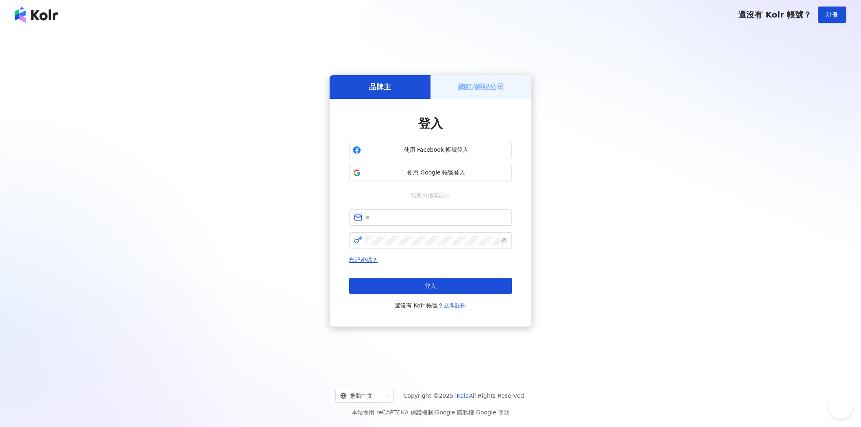 Image resolution: width=861 pixels, height=427 pixels. I want to click on div: 繁體中文, so click(361, 396).